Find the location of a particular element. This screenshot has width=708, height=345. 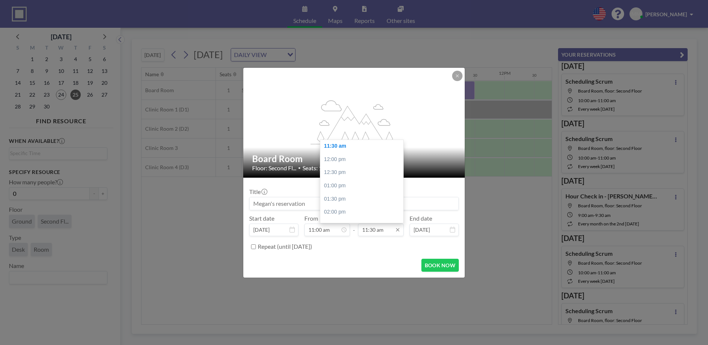

label: From is located at coordinates (311, 219).